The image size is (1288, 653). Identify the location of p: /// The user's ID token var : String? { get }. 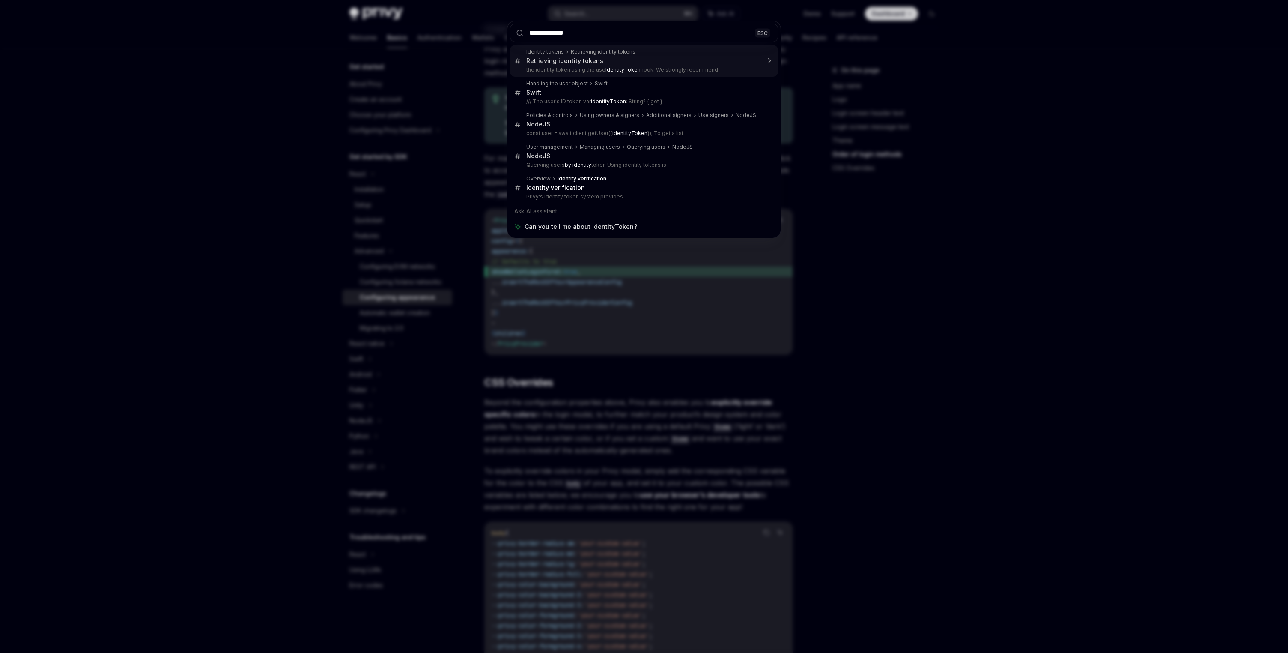
(643, 101).